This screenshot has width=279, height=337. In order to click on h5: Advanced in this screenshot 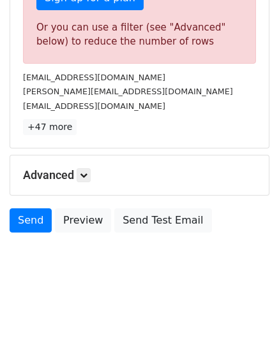, I will do `click(139, 175)`.